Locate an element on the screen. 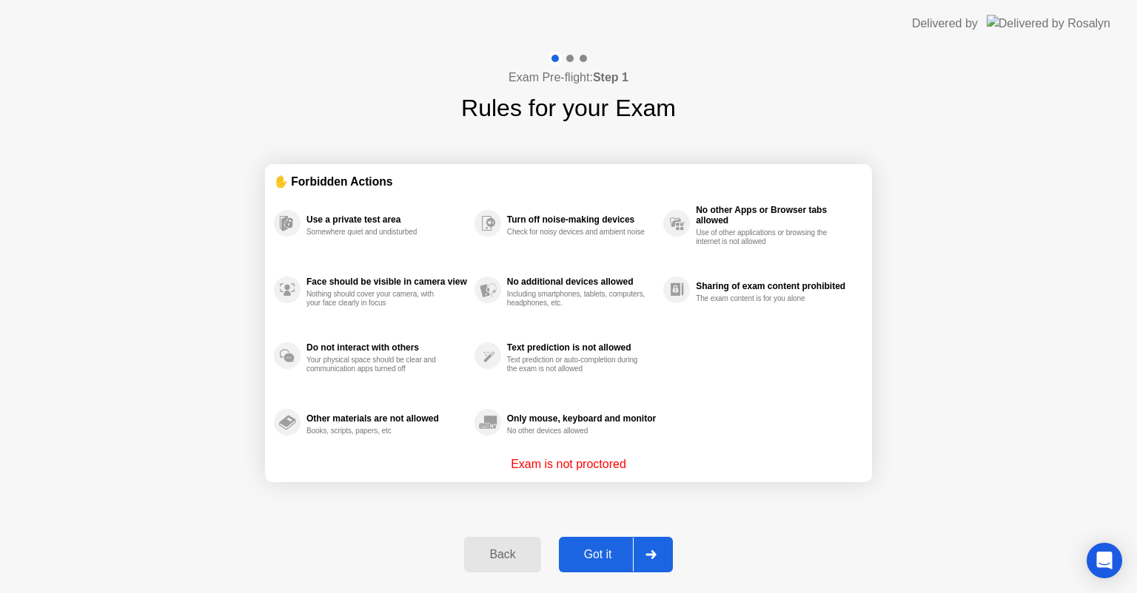  div: Back is located at coordinates (502, 555).